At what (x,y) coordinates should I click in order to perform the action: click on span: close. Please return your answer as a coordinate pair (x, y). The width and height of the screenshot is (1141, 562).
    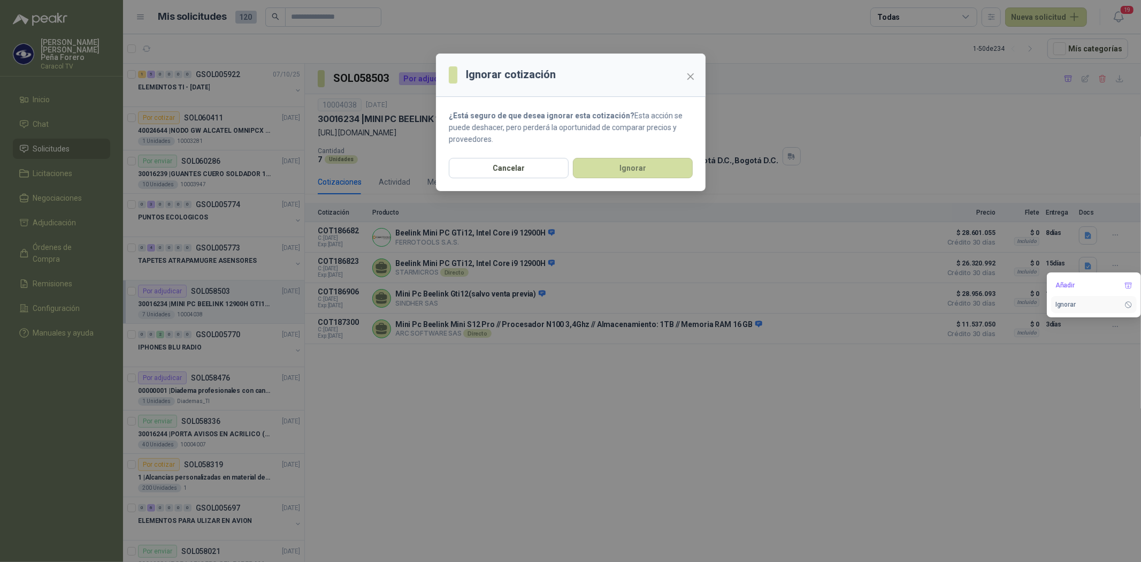
    Looking at the image, I should click on (691, 77).